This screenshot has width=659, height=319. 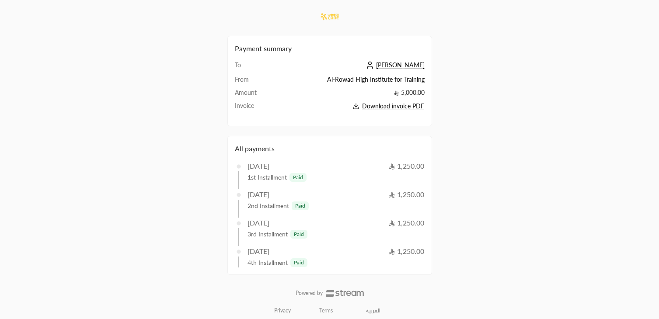 I want to click on span: 1st Installment, so click(x=267, y=178).